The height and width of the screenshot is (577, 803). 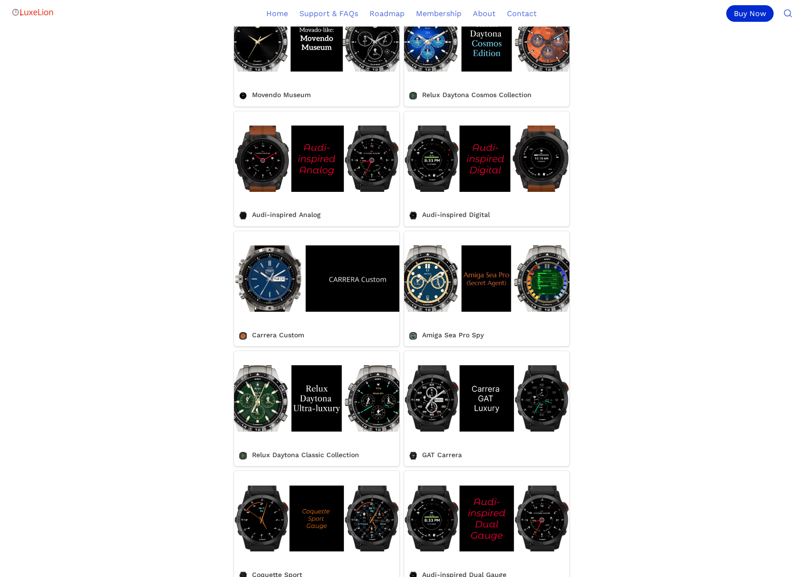 What do you see at coordinates (316, 169) in the screenshot?
I see `a: Audi-inspired Analog` at bounding box center [316, 169].